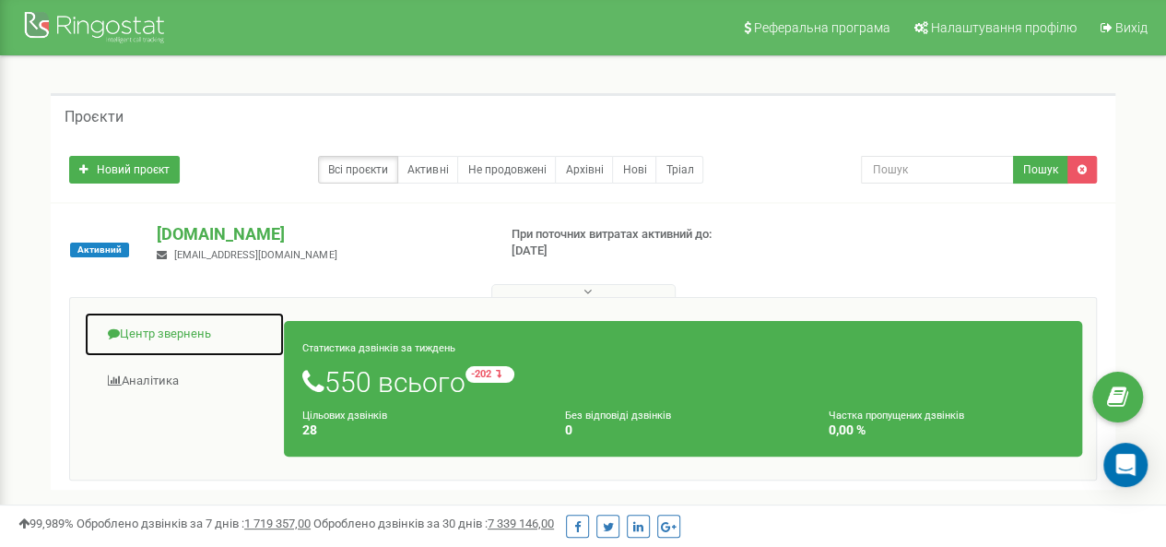 Image resolution: width=1166 pixels, height=547 pixels. I want to click on div: Open Intercom Messenger, so click(1126, 465).